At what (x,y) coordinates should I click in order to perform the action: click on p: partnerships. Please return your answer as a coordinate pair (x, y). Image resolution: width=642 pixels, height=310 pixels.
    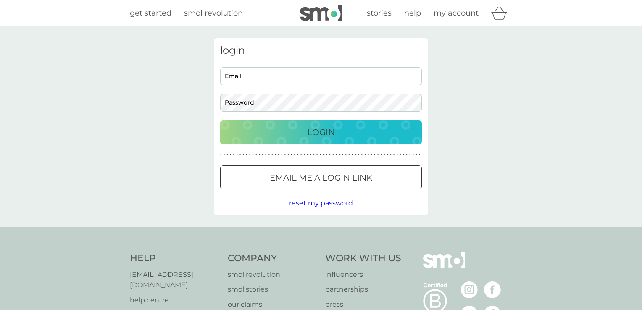
    Looking at the image, I should click on (363, 289).